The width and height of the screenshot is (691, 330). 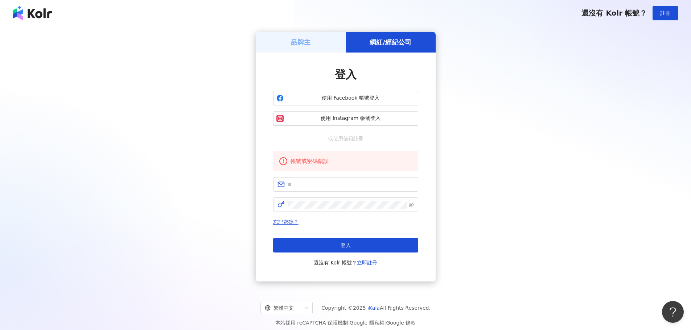 I want to click on button: 使用 Instagram 帳號登入, so click(x=345, y=119).